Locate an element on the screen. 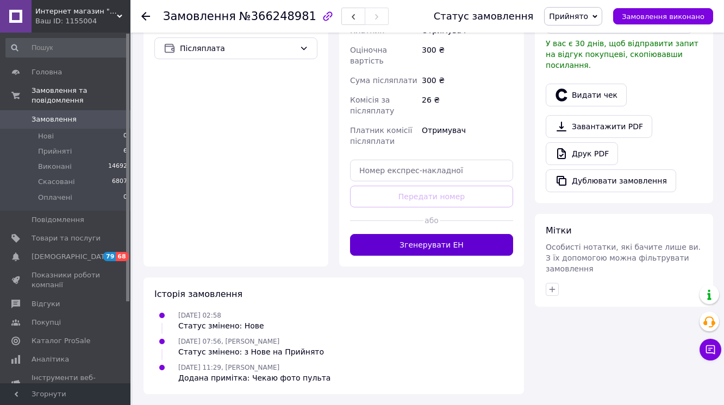 The height and width of the screenshot is (405, 724). div: Ваш ID: 1155004 is located at coordinates (83, 21).